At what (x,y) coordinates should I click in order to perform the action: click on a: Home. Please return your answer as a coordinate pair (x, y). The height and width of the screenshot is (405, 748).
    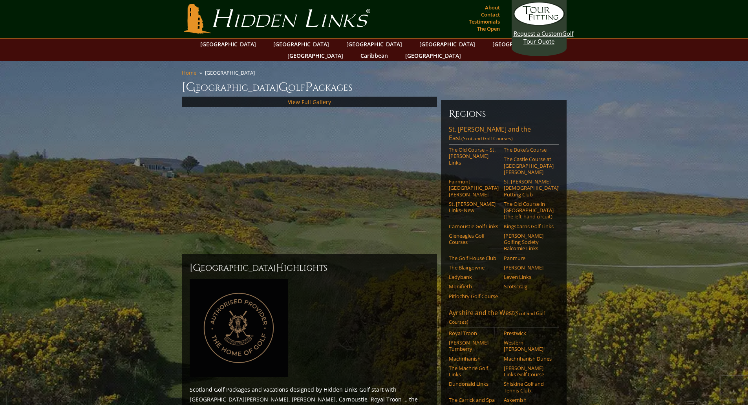
    Looking at the image, I should click on (189, 73).